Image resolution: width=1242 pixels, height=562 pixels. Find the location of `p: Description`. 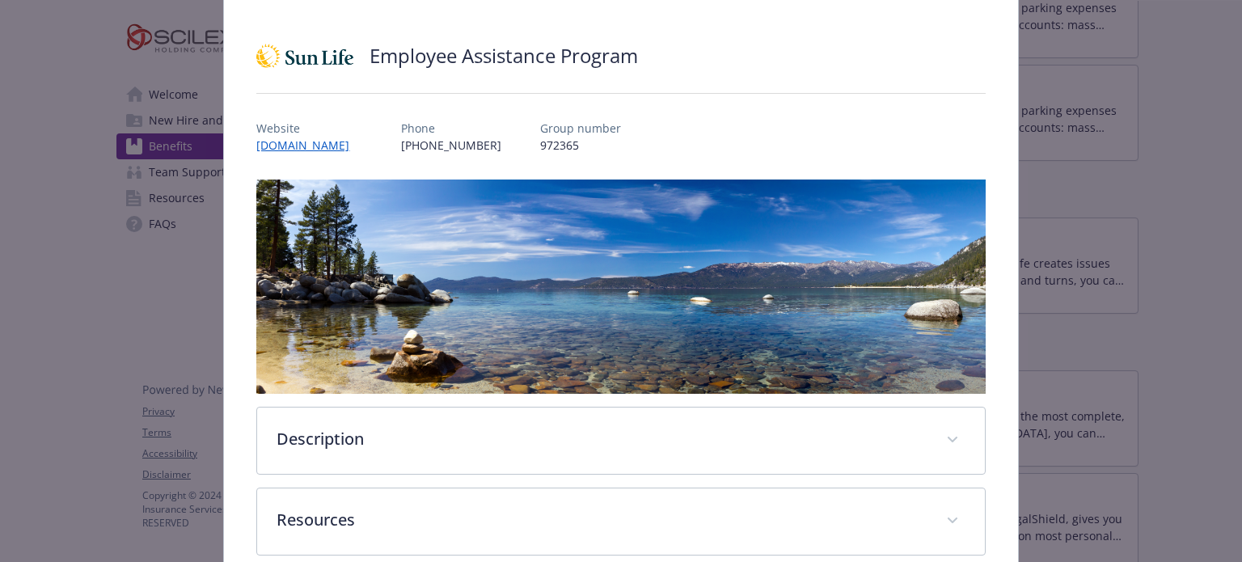

p: Description is located at coordinates (601, 439).